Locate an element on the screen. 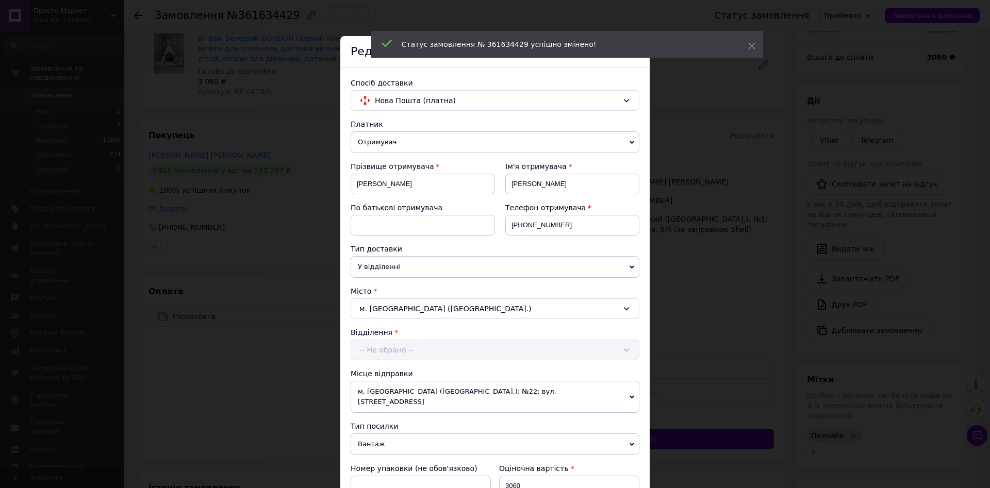  span: Місце відправки is located at coordinates (381, 374).